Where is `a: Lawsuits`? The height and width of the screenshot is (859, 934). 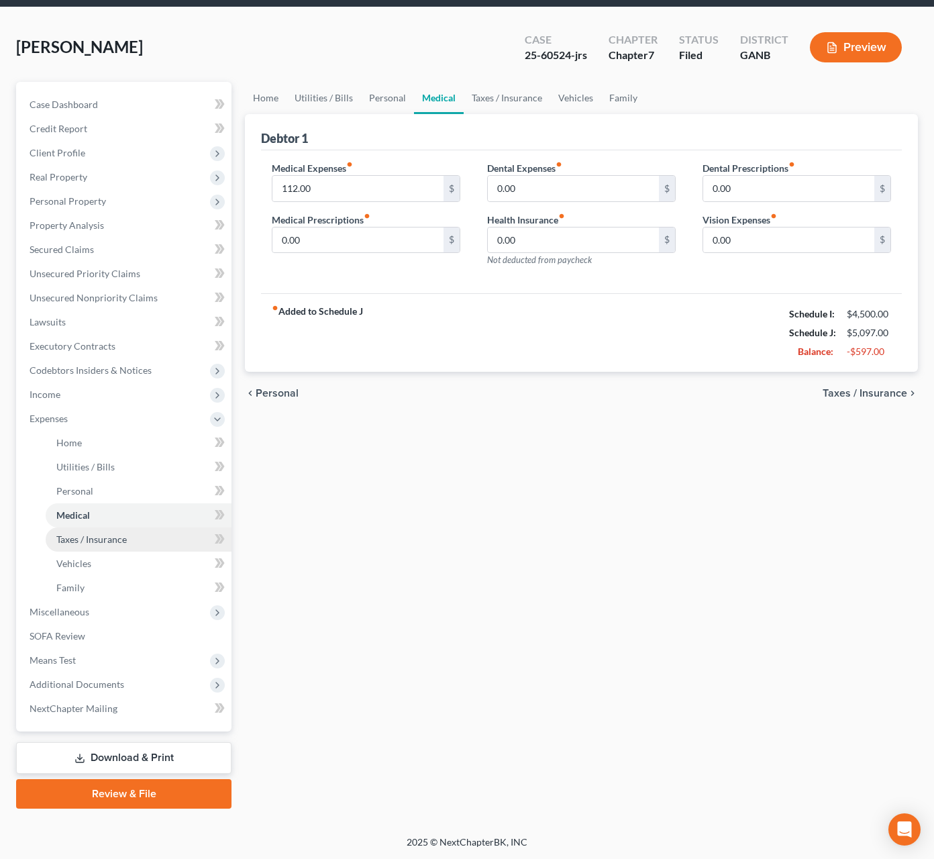
a: Lawsuits is located at coordinates (125, 322).